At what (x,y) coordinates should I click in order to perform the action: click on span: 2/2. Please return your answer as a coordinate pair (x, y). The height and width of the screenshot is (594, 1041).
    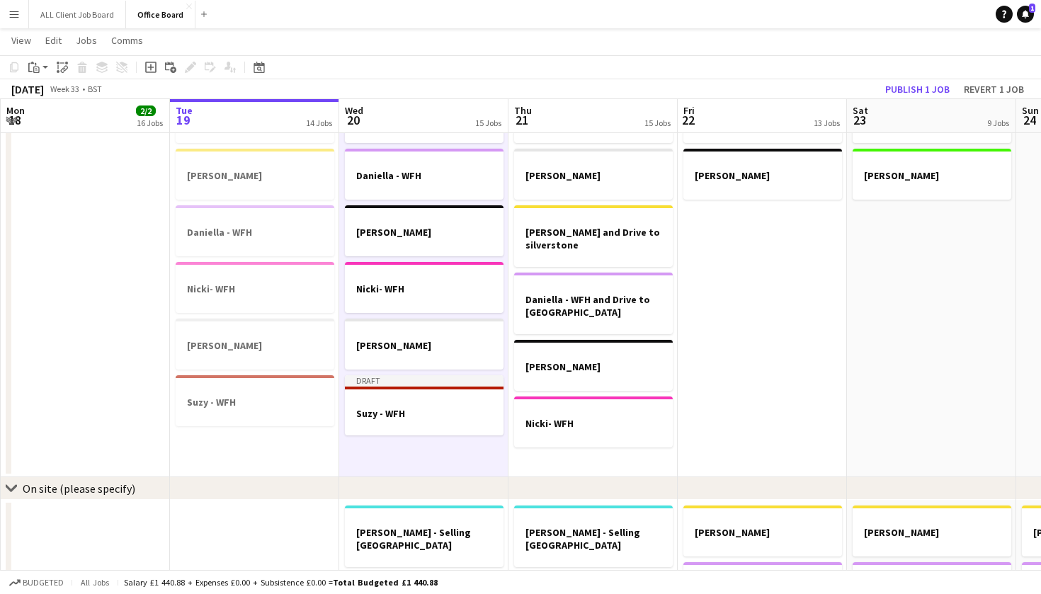
    Looking at the image, I should click on (146, 110).